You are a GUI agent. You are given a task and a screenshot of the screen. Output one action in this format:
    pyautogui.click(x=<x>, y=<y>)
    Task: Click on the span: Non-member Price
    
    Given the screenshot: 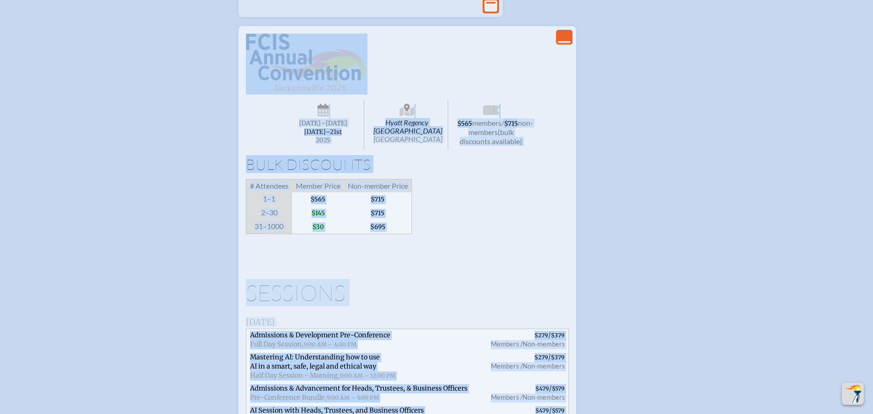 What is the action you would take?
    pyautogui.click(x=378, y=186)
    